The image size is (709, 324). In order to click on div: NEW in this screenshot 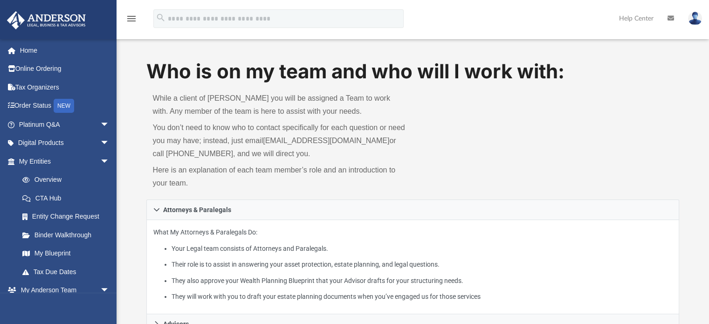, I will do `click(64, 106)`.